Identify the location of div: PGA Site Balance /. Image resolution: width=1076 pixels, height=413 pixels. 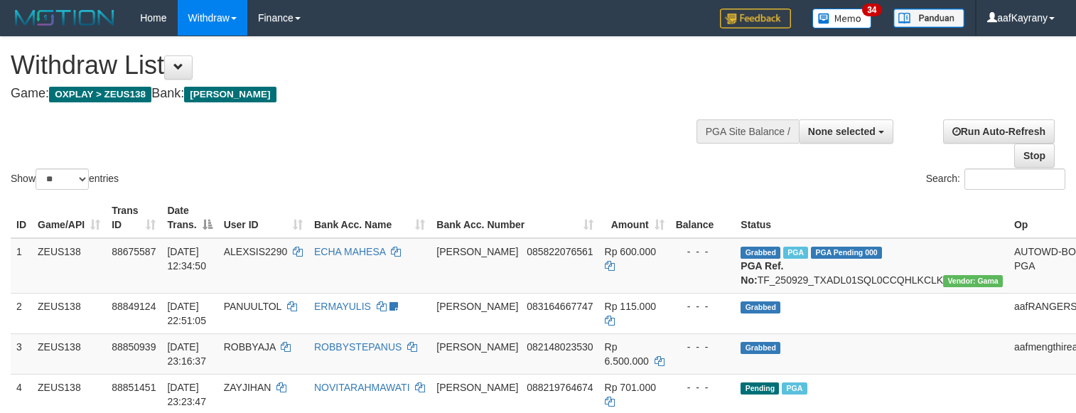
(747, 131).